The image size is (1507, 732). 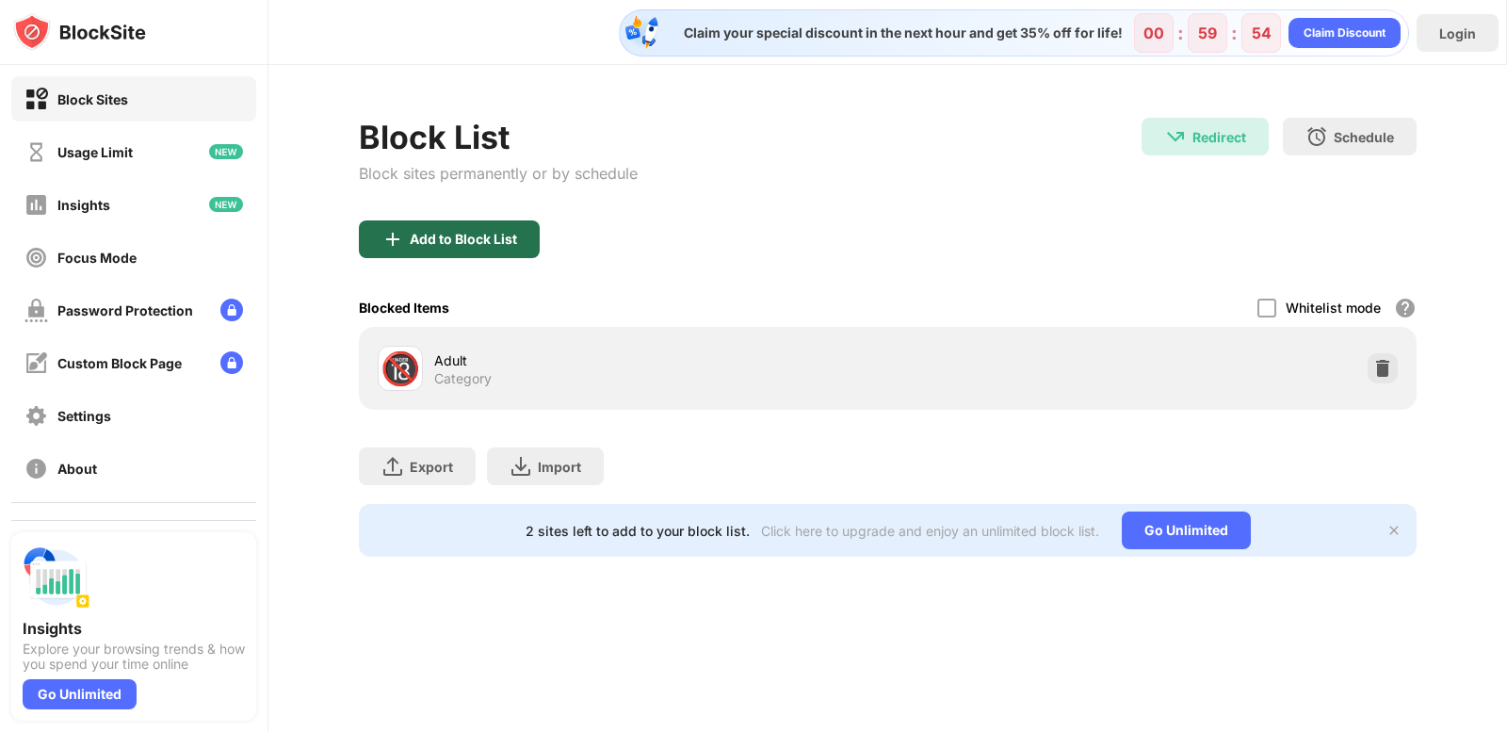 What do you see at coordinates (1207, 33) in the screenshot?
I see `div: 59` at bounding box center [1207, 33].